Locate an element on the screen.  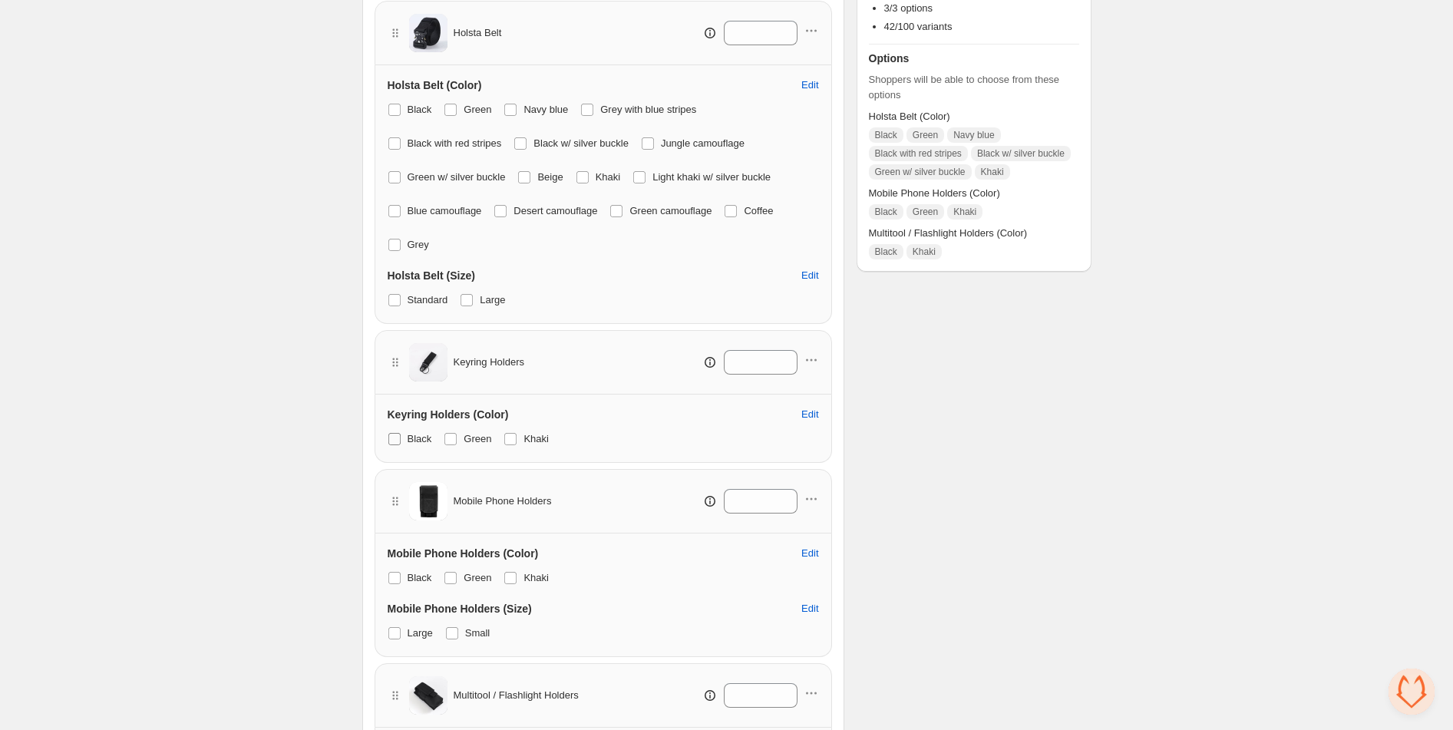
span: 3/3 options is located at coordinates (909, 8).